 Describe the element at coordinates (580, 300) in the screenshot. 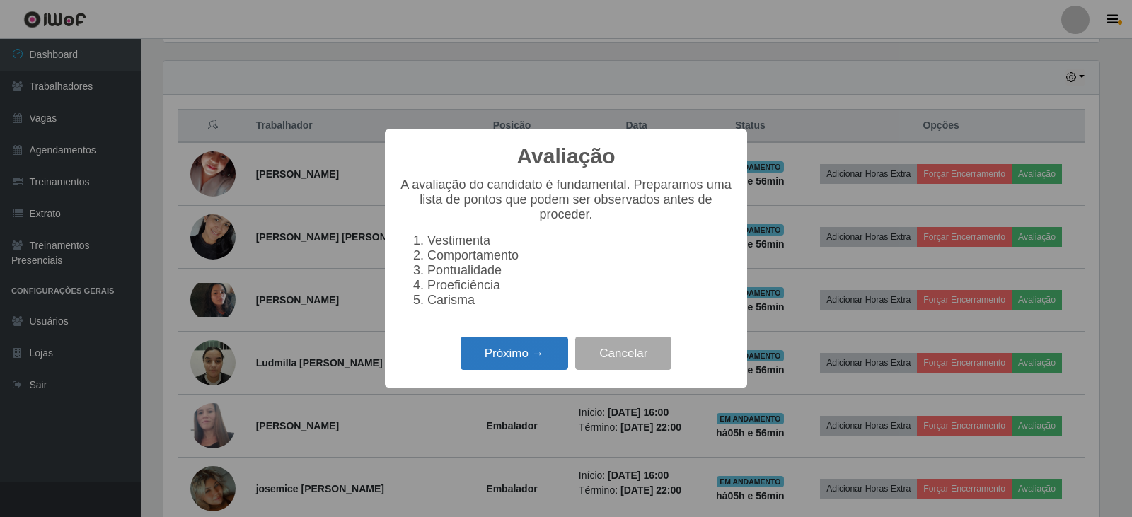

I see `li: Carisma` at that location.